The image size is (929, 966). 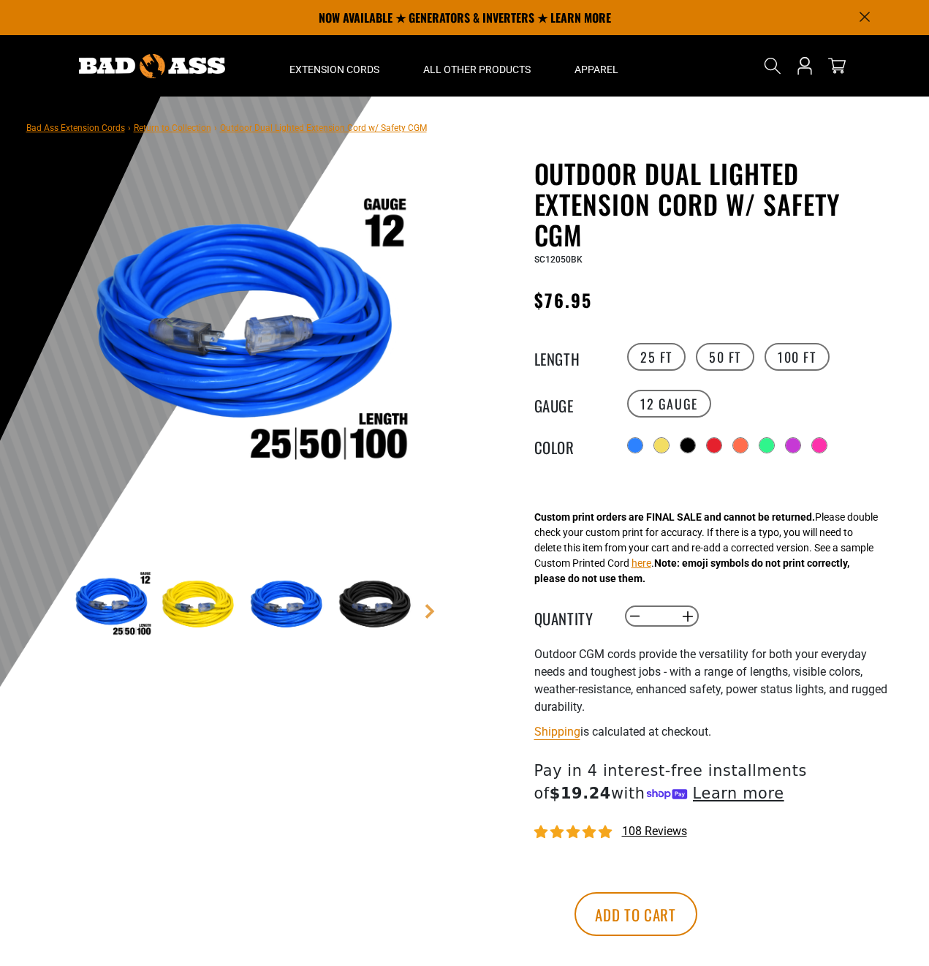 I want to click on span: $76.95, so click(x=563, y=300).